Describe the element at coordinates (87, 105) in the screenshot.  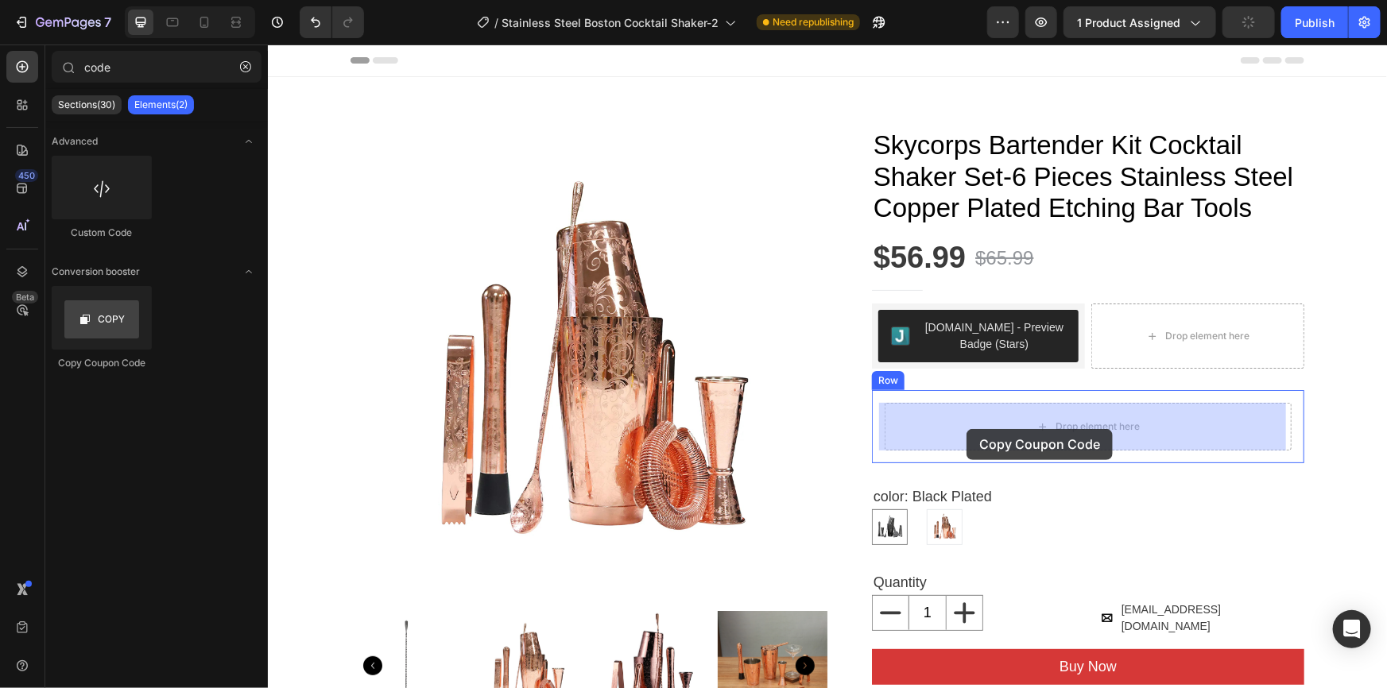
I see `p: Sections(30)` at that location.